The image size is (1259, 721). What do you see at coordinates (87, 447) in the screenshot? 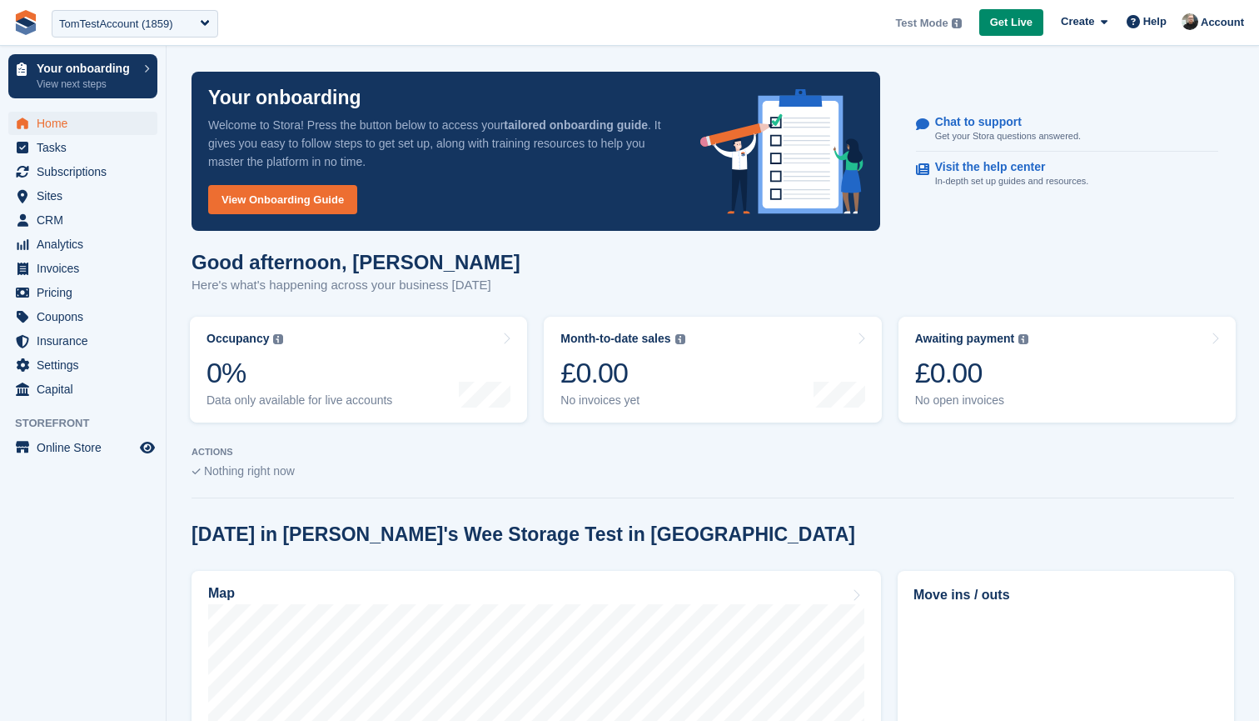
I see `span: Online Store` at bounding box center [87, 447].